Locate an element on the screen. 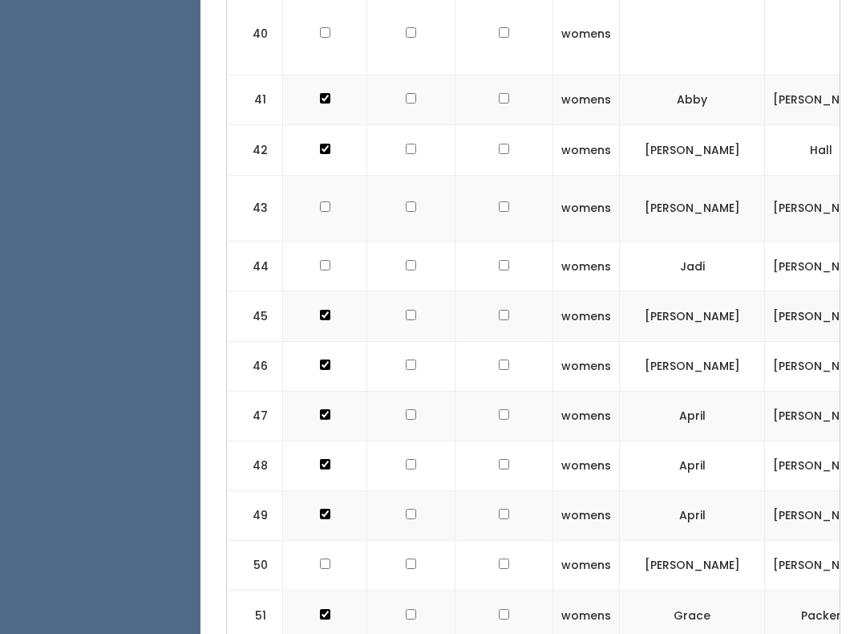 This screenshot has width=866, height=634. td: Jadi is located at coordinates (692, 266).